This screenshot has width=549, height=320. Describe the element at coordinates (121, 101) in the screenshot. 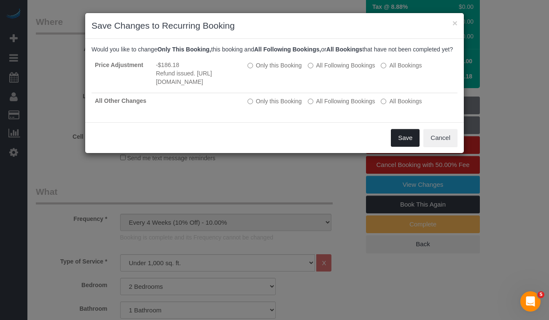

I see `strong: All Other Changes` at that location.